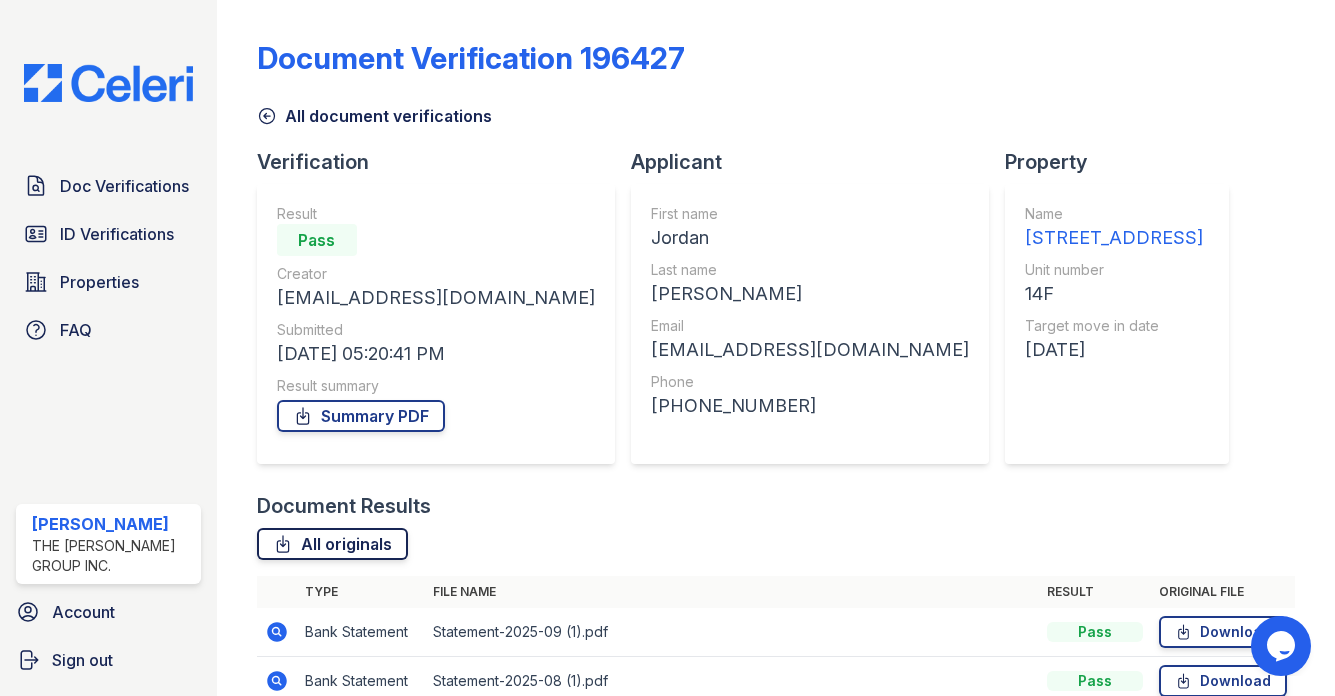 This screenshot has width=1335, height=696. What do you see at coordinates (732, 632) in the screenshot?
I see `td: Statement-2025-09 (1).pdf` at bounding box center [732, 632].